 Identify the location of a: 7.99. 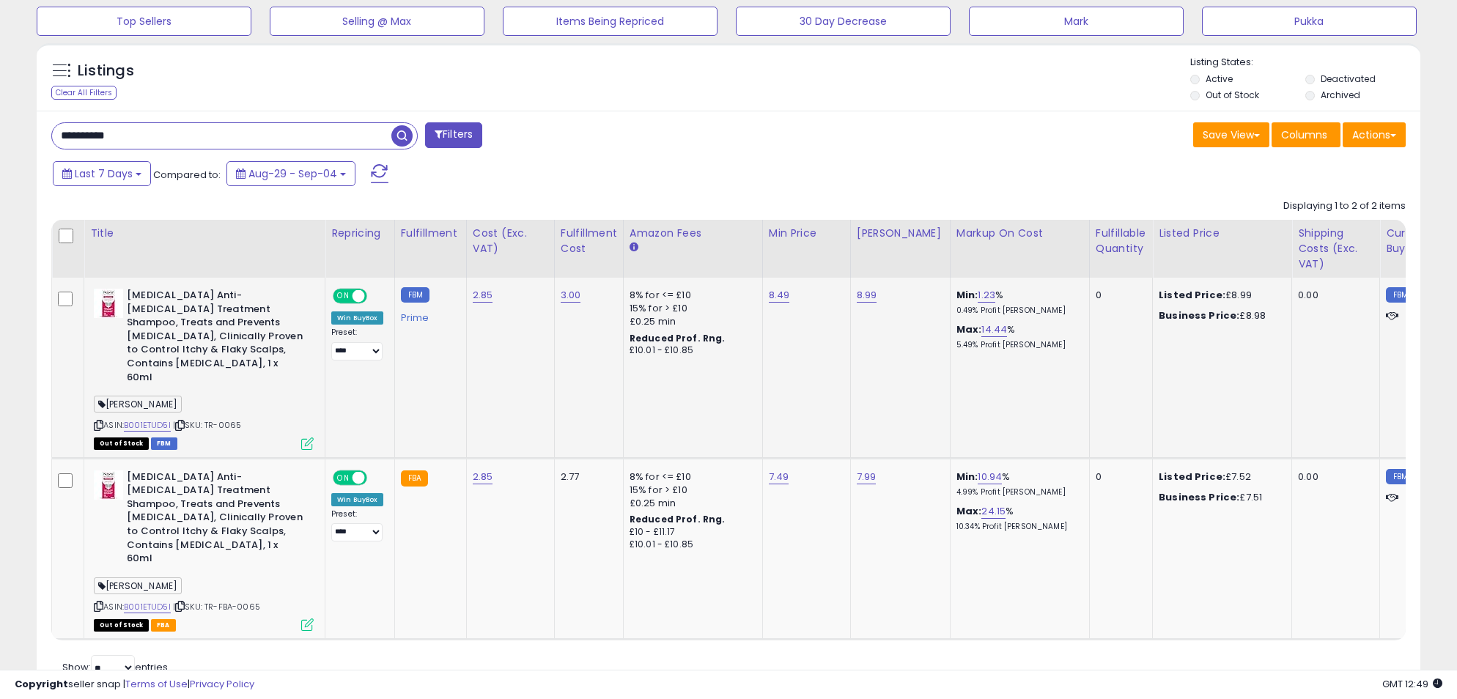
(866, 477).